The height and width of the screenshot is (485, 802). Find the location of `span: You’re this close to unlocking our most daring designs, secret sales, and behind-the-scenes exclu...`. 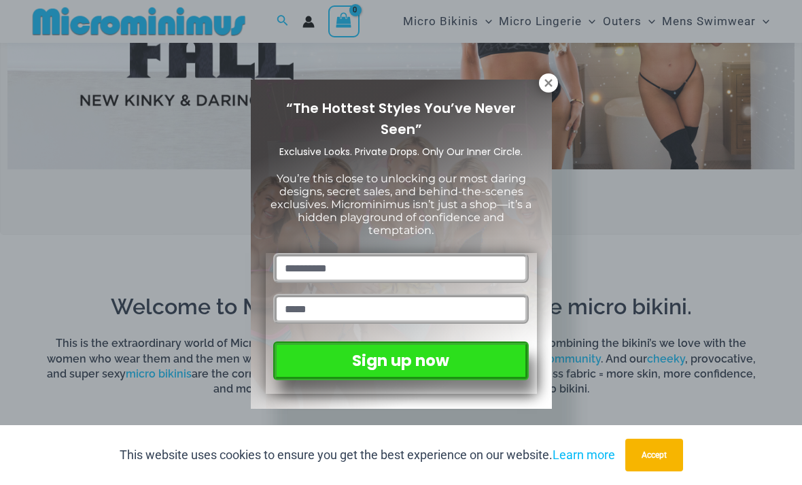

span: You’re this close to unlocking our most daring designs, secret sales, and behind-the-scenes exclu... is located at coordinates (401, 205).